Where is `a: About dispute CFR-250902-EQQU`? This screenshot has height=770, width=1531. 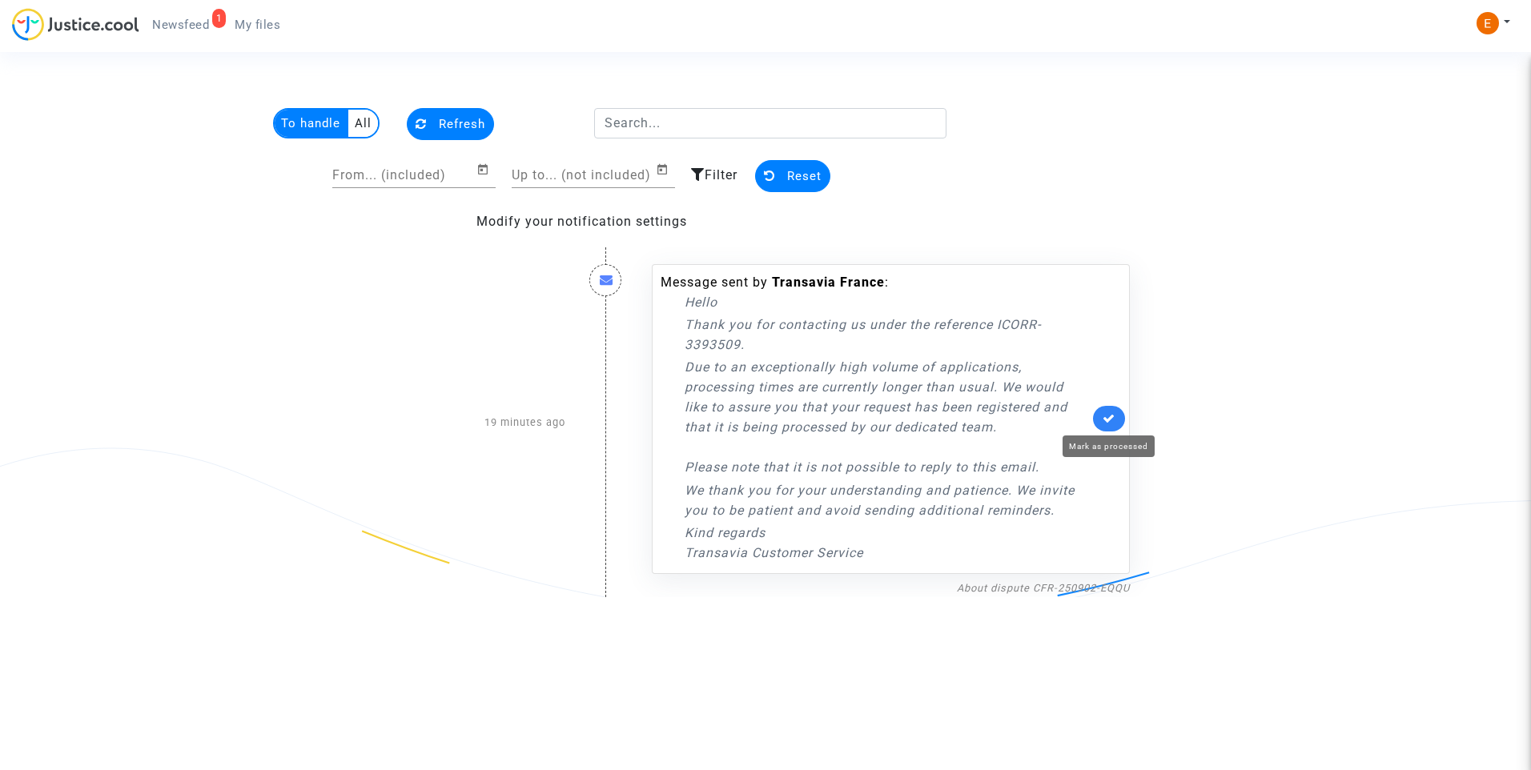
a: About dispute CFR-250902-EQQU is located at coordinates (1043, 588).